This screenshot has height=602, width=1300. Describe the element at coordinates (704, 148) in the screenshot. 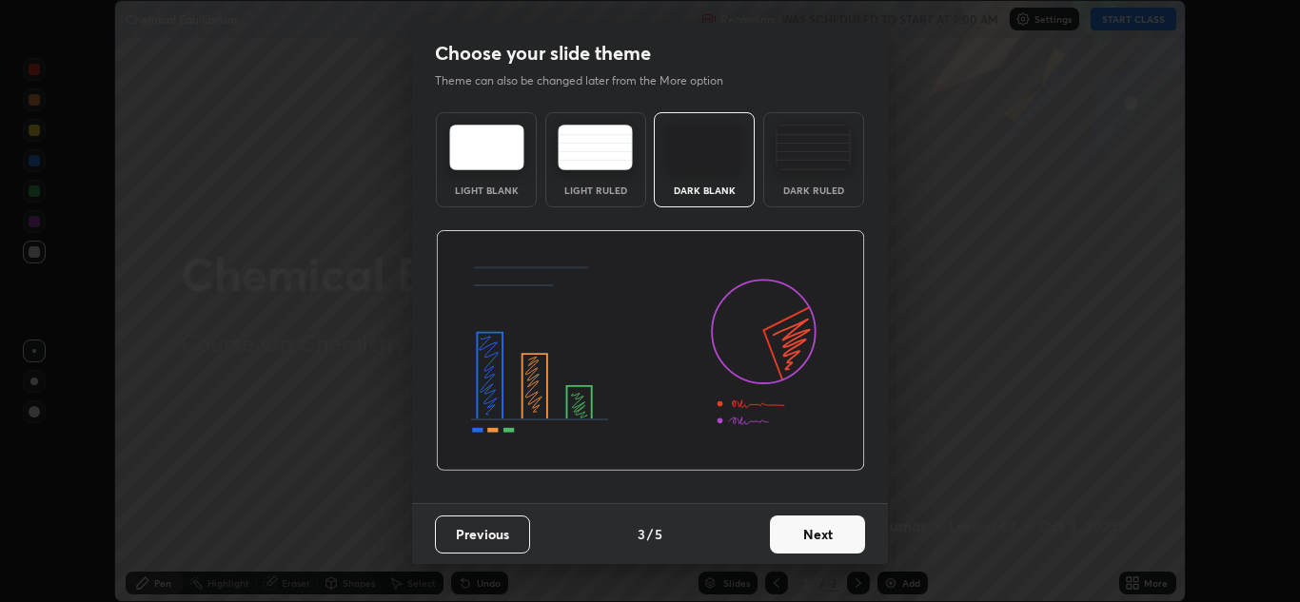

I see `img: darkTheme.f0cc69e5.svg` at that location.